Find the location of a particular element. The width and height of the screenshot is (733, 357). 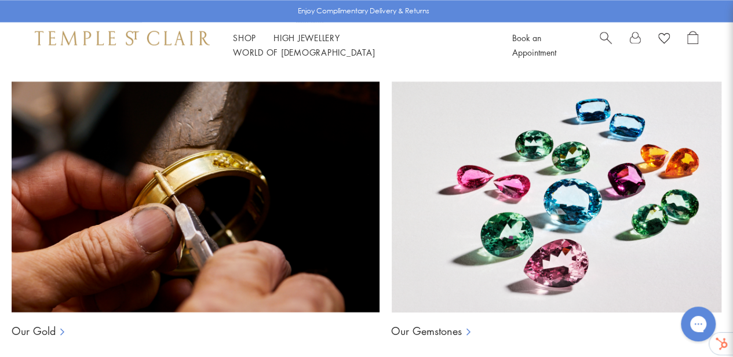

a: Search is located at coordinates (605, 45).